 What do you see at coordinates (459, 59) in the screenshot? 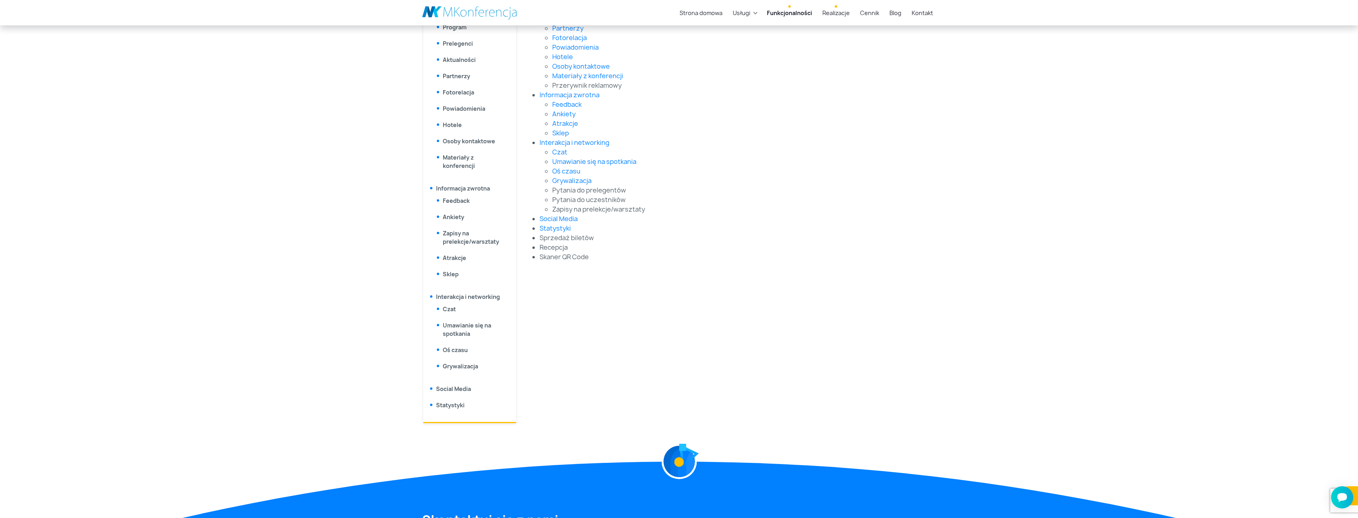
I see `a: Aktualności` at bounding box center [459, 59].